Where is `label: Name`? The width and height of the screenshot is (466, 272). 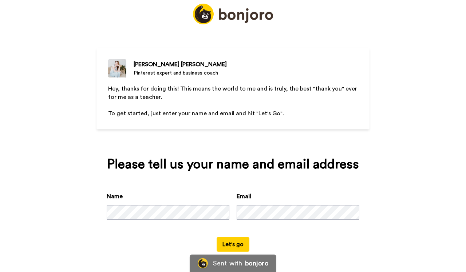 label: Name is located at coordinates (115, 197).